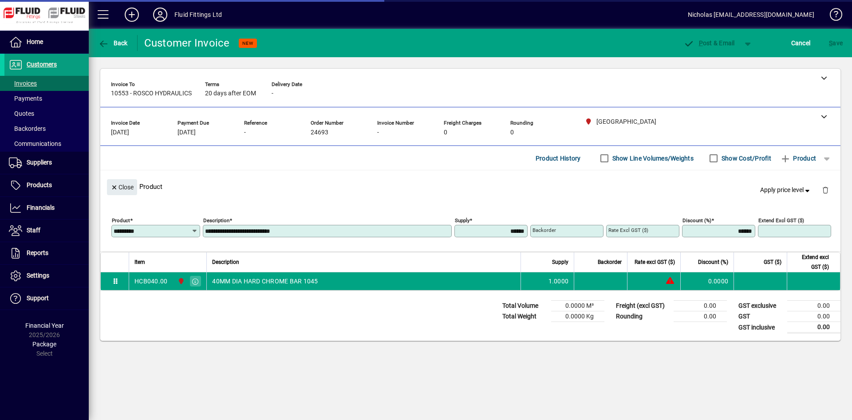  What do you see at coordinates (21, 114) in the screenshot?
I see `span: Quotes` at bounding box center [21, 114].